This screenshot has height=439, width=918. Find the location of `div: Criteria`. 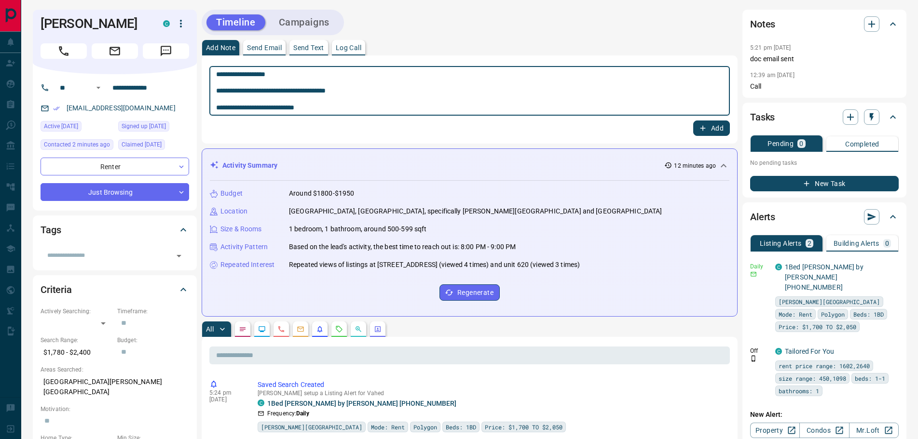

div: Criteria is located at coordinates (115, 290).